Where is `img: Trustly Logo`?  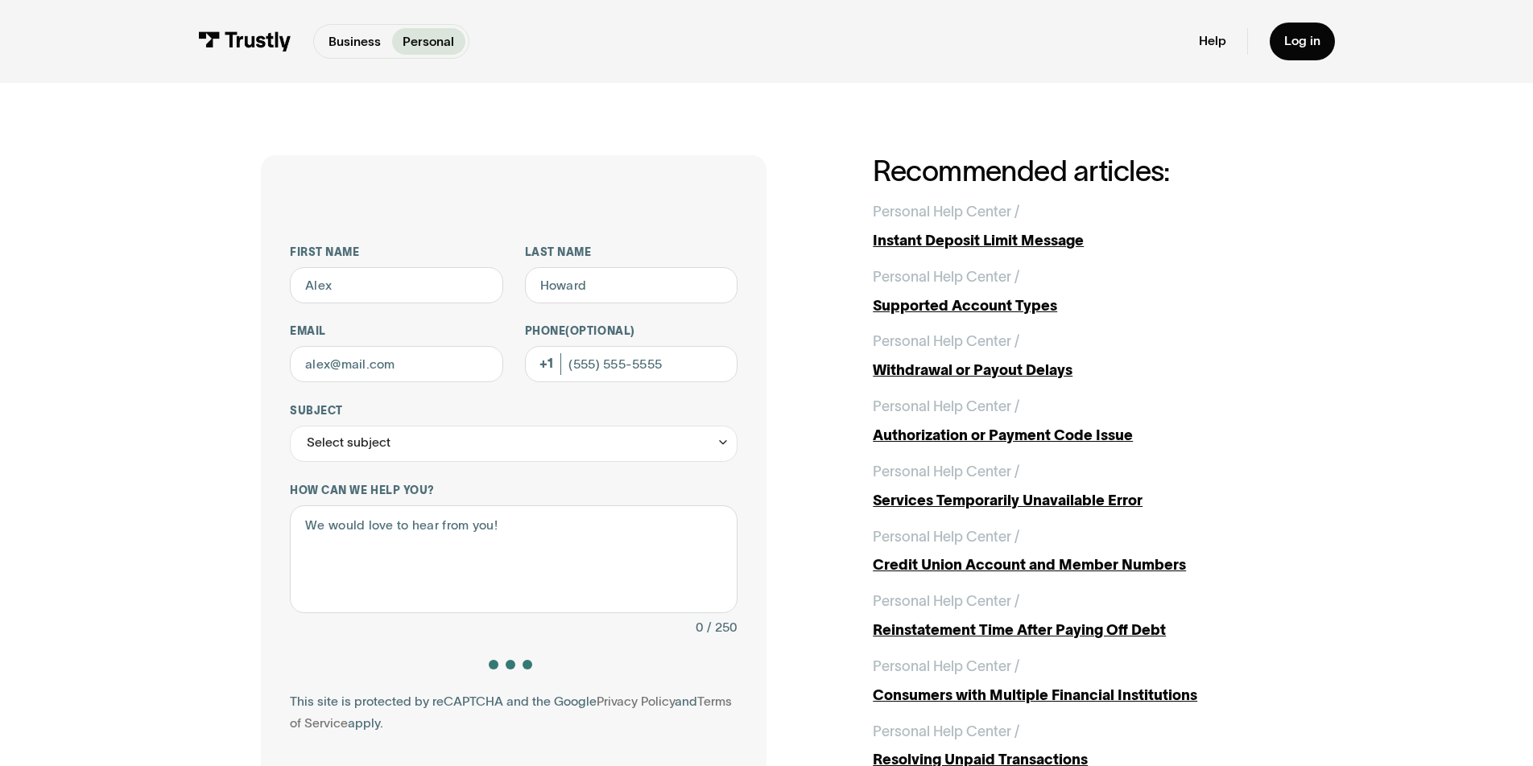 img: Trustly Logo is located at coordinates (245, 41).